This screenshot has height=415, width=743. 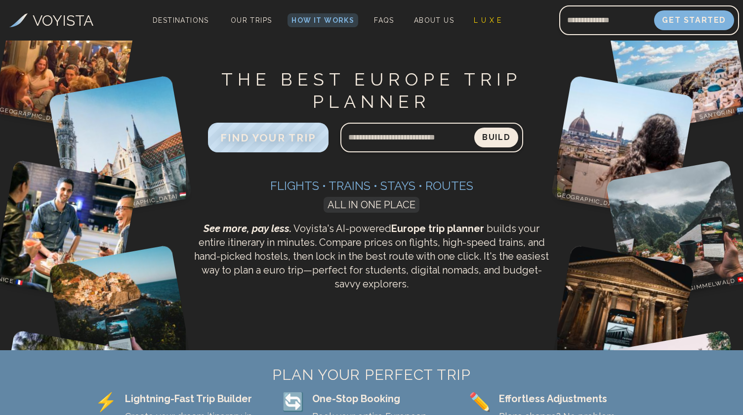 What do you see at coordinates (372, 186) in the screenshot?
I see `h3: Flights • Trains • Stays • Routes` at bounding box center [372, 186].